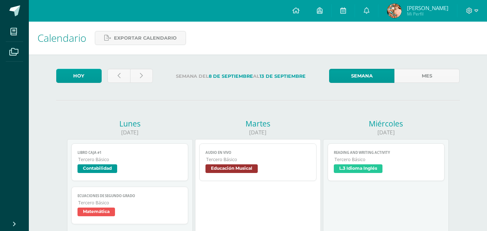 This screenshot has height=231, width=487. I want to click on a: Exportar calendario, so click(140, 38).